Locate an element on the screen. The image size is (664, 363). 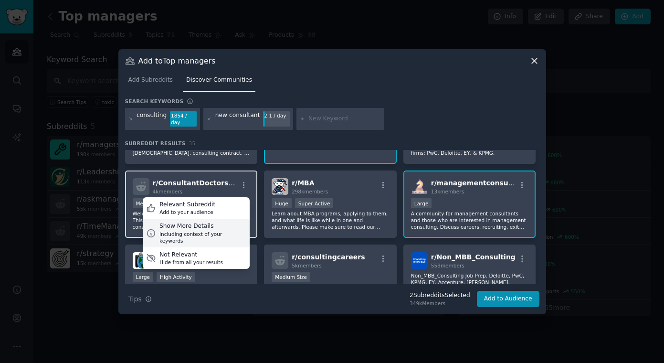
span: 5k members is located at coordinates (307, 265).